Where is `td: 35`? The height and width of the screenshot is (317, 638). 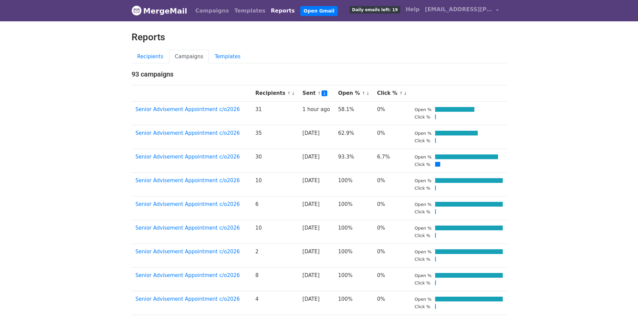 td: 35 is located at coordinates (275, 137).